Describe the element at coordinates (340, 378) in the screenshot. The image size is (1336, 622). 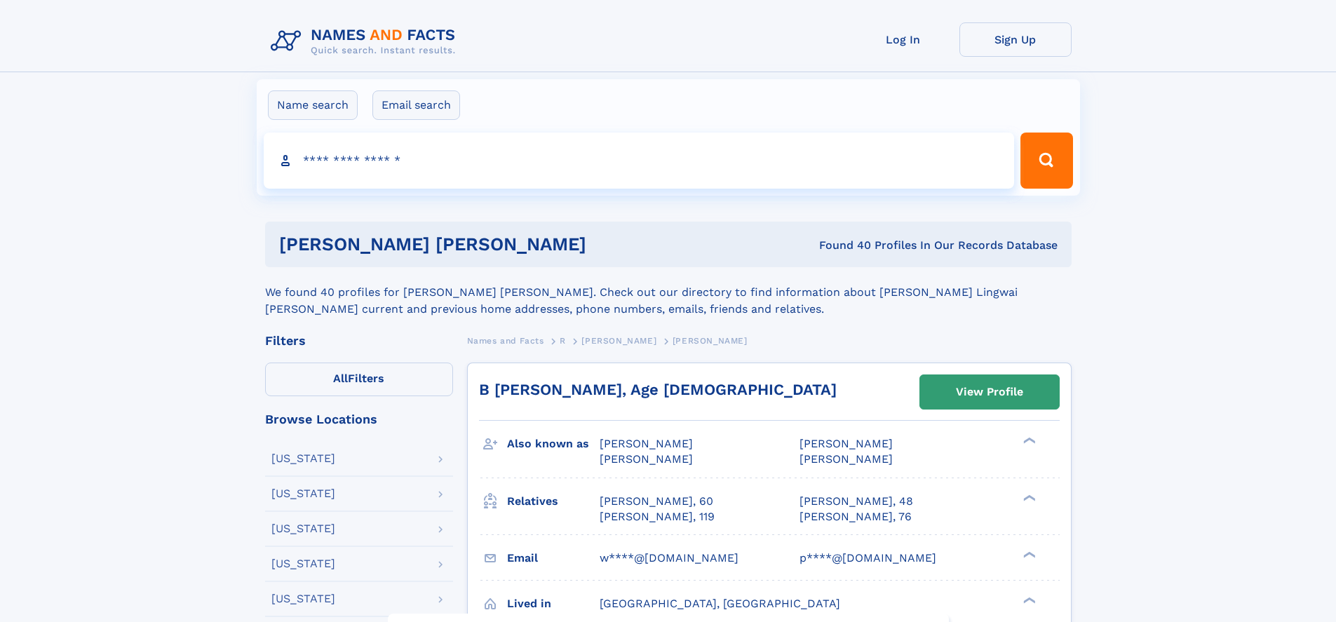
I see `span: All` at that location.